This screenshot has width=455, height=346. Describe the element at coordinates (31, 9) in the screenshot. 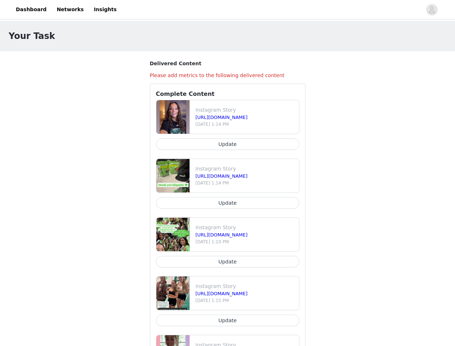

I see `a: Dashboard` at that location.